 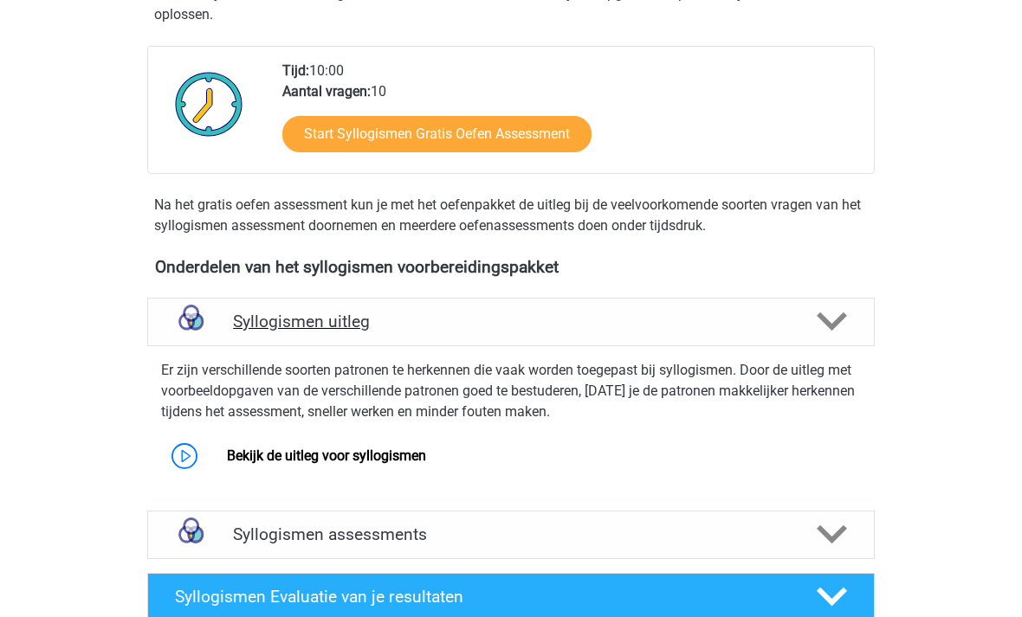 What do you see at coordinates (511, 216) in the screenshot?
I see `div: Na het gratis oefen assessment kun je met het oefenpakket de uitleg bij de veelvoorkomende soorte...` at bounding box center [511, 216].